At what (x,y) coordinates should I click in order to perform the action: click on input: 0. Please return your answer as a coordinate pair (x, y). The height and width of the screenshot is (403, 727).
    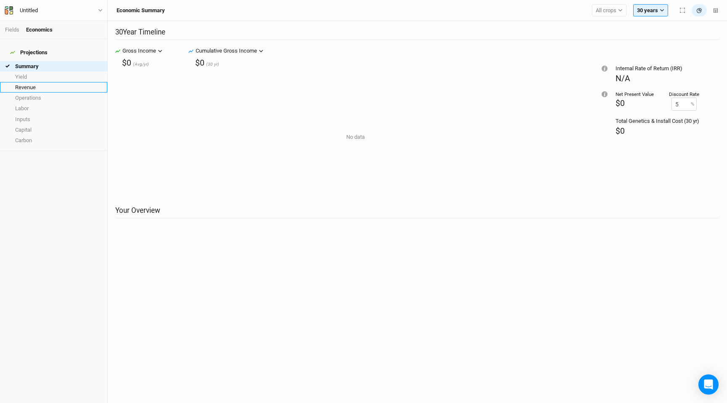
    Looking at the image, I should click on (684, 104).